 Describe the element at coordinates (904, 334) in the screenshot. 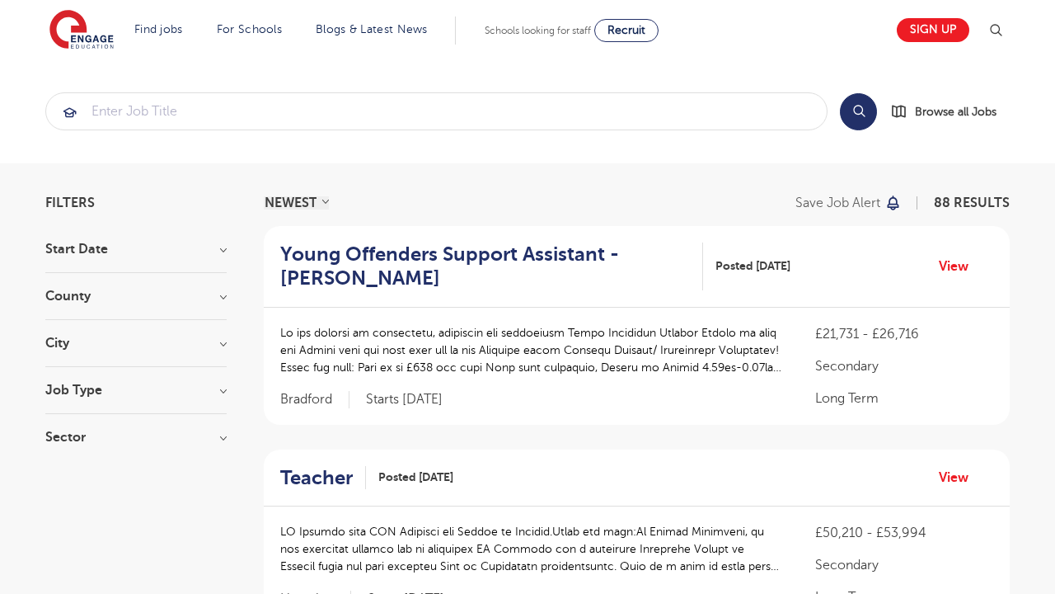

I see `p: £21,731 - £26,716` at that location.